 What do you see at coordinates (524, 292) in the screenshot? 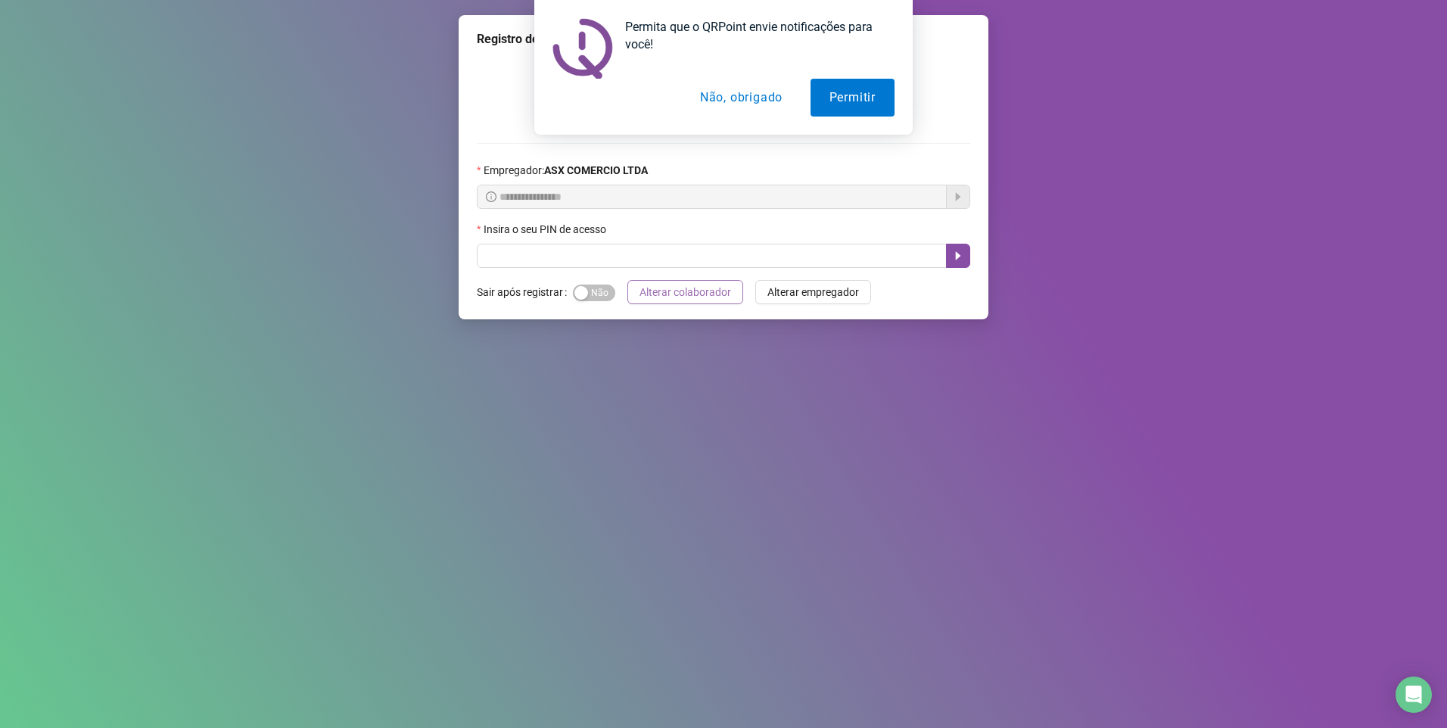
I see `label: Sair após registrar` at bounding box center [524, 292].